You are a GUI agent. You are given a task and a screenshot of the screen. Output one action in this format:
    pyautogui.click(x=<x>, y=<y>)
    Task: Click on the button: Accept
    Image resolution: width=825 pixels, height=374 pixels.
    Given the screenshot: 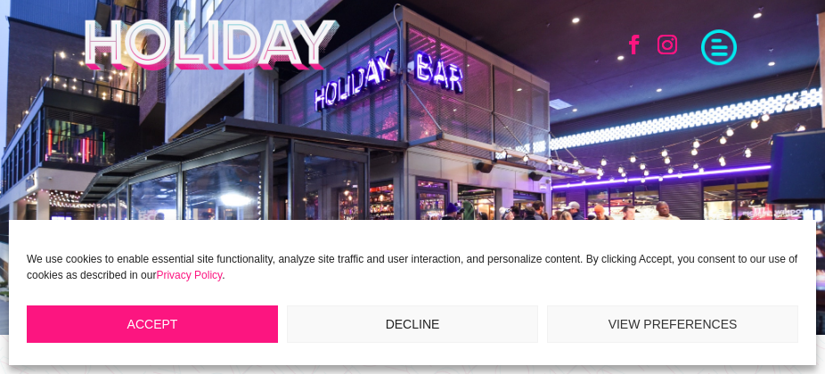 What is the action you would take?
    pyautogui.click(x=152, y=324)
    